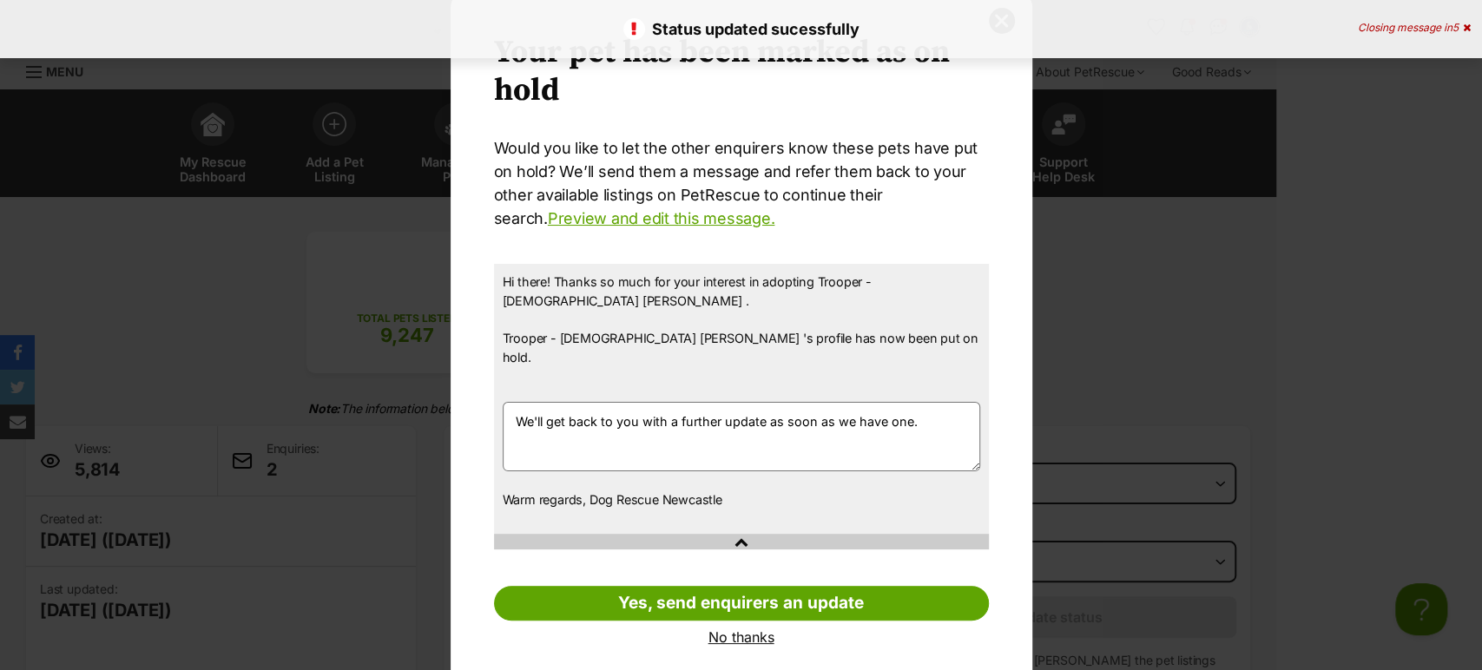 This screenshot has height=670, width=1482. What do you see at coordinates (1415, 28) in the screenshot?
I see `div: Closing message in` at bounding box center [1415, 28].